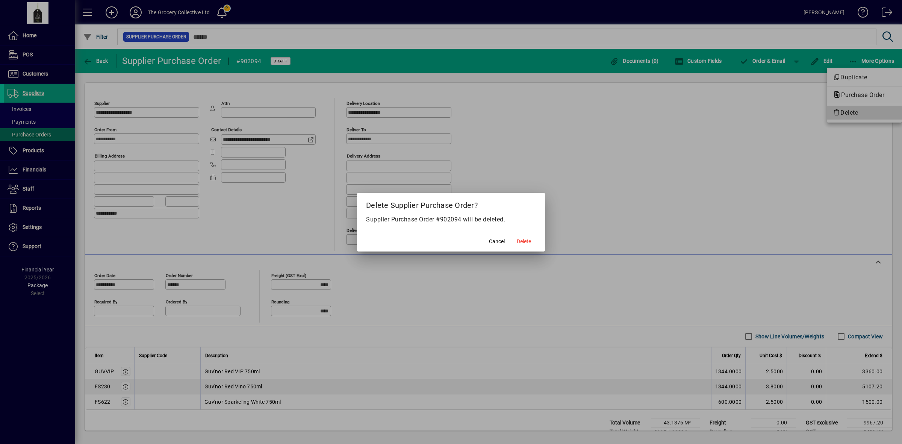 The height and width of the screenshot is (444, 902). Describe the element at coordinates (524, 241) in the screenshot. I see `span: Delete` at that location.